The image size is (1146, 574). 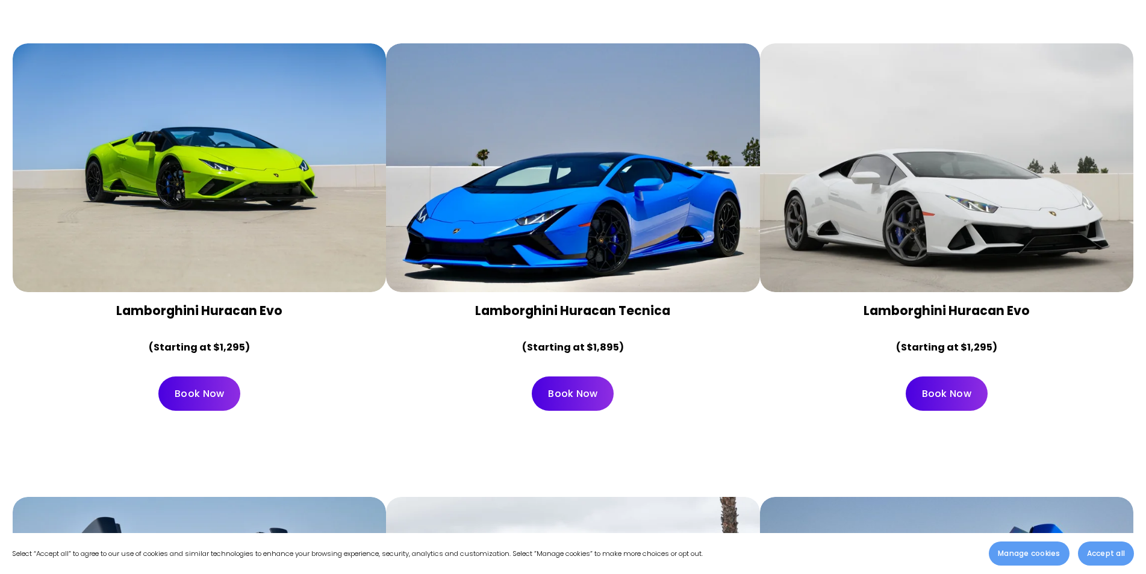 I want to click on button: Manage cookies, so click(x=1028, y=553).